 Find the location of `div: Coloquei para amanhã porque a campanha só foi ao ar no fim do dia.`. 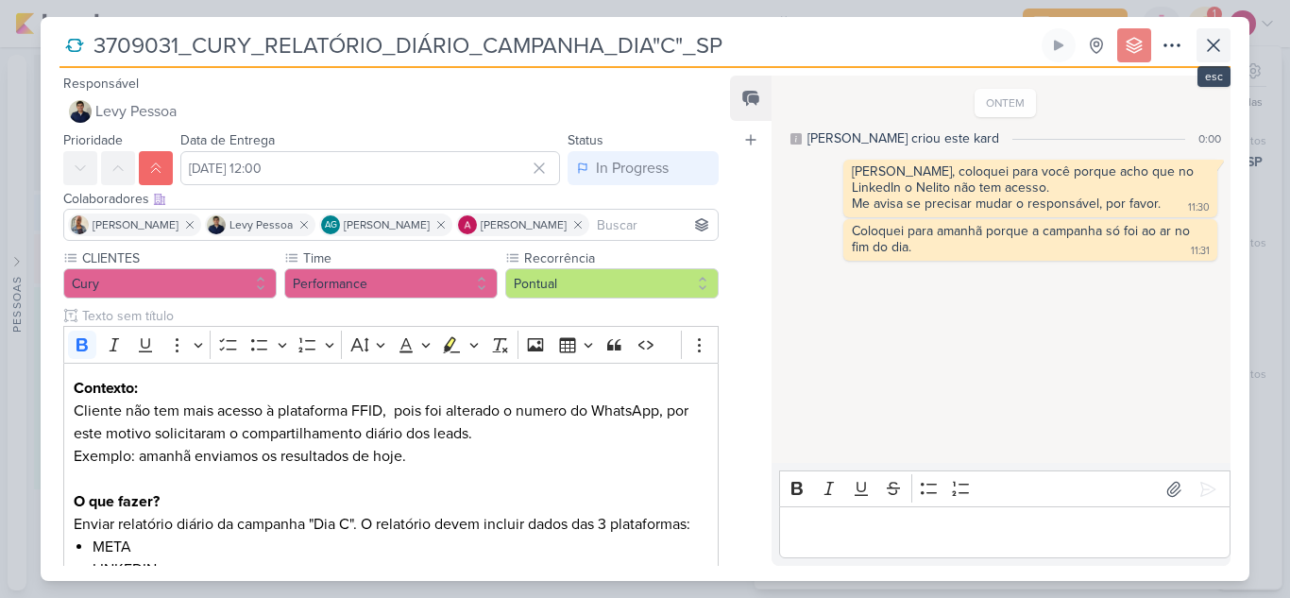

div: Coloquei para amanhã porque a campanha só foi ao ar no fim do dia. is located at coordinates (1023, 239).